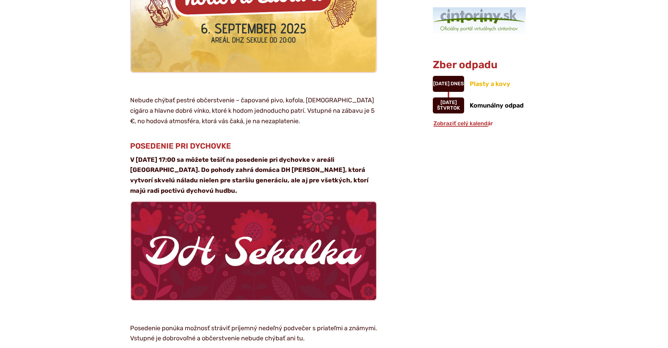  I want to click on span: Komunálny odpad, so click(496, 105).